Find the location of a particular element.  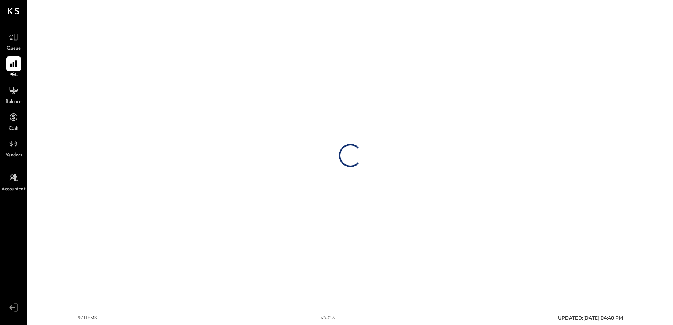

div: 97 items is located at coordinates (87, 318).